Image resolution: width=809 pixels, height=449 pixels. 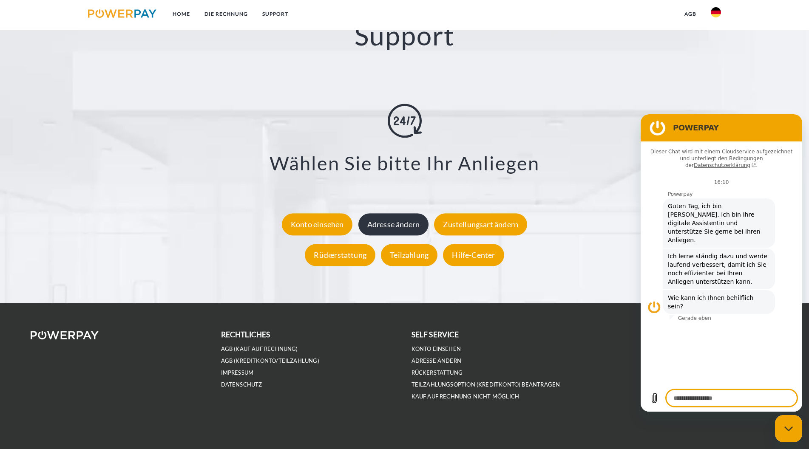 What do you see at coordinates (340, 255) in the screenshot?
I see `div: Rückerstattung` at bounding box center [340, 255].